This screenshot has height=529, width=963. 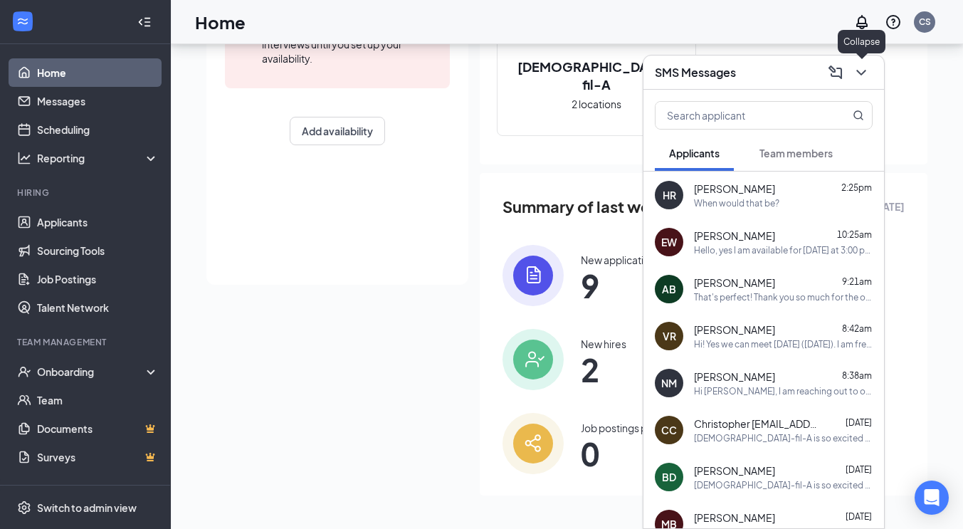 I want to click on div: Reporting, so click(x=98, y=158).